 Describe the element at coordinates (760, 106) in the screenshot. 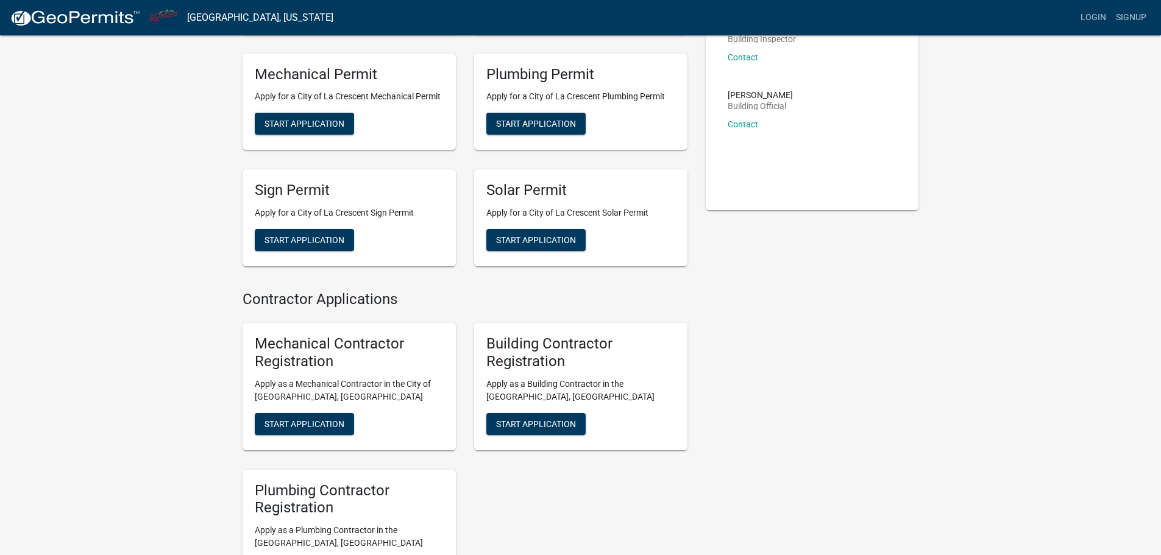

I see `p: Building Official` at that location.